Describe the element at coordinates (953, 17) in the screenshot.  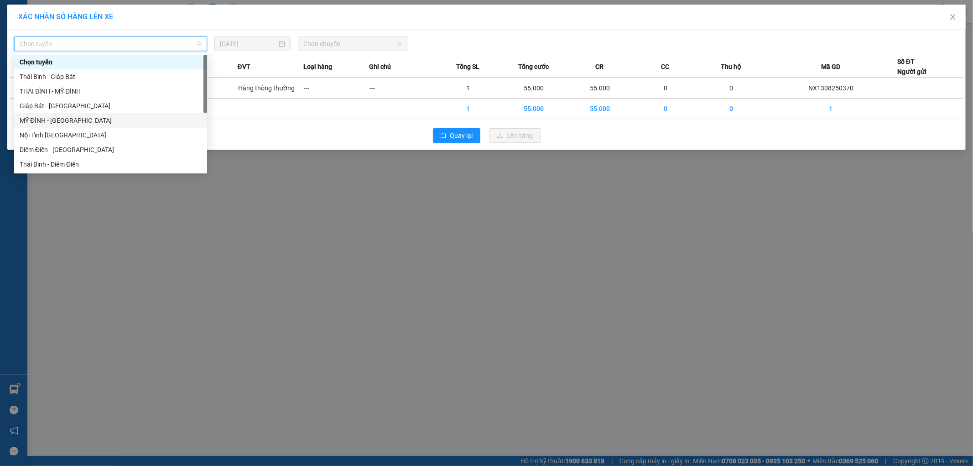
I see `button: Close` at that location.